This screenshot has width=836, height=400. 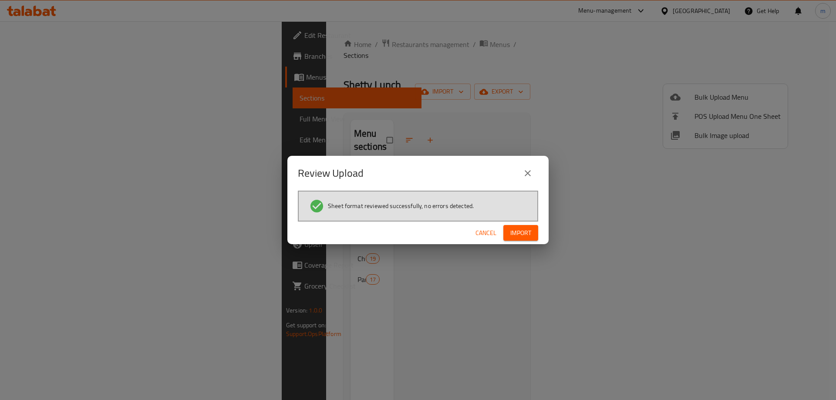 I want to click on h2: Review Upload, so click(x=330, y=173).